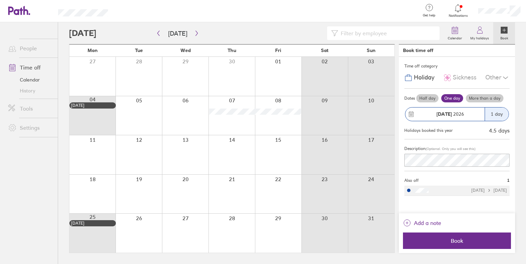  Describe the element at coordinates (30, 108) in the screenshot. I see `a: Tools` at that location.